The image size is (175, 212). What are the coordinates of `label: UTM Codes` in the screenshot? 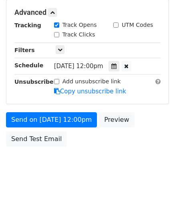 It's located at (137, 25).